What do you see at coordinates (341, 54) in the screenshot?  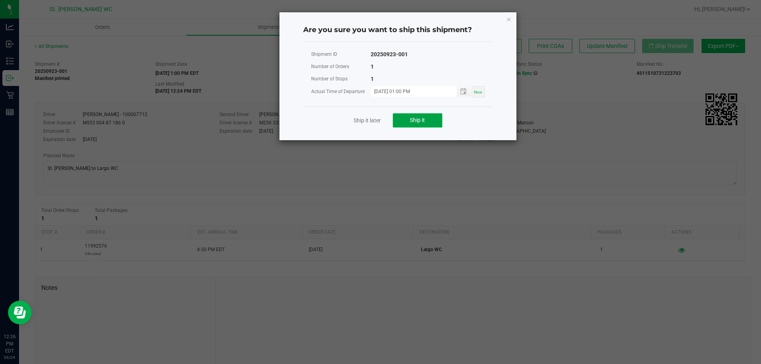 I see `div: Shipment ID` at bounding box center [341, 54].